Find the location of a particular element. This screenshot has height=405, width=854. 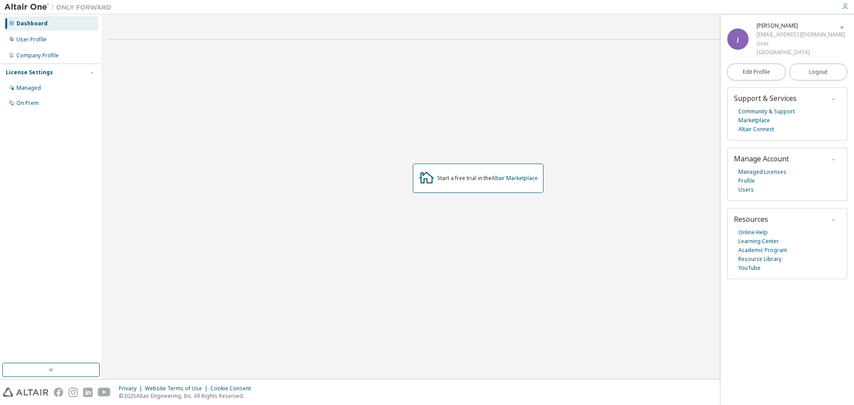

a: Marketplace is located at coordinates (754, 121).